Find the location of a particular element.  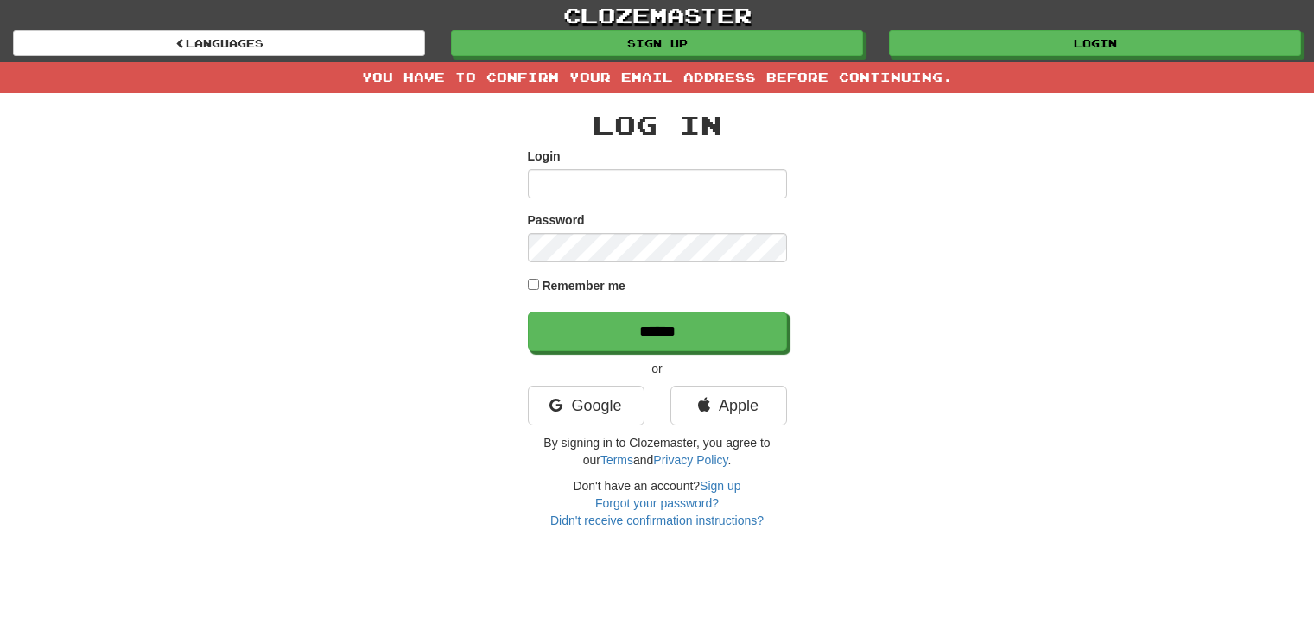

a: Google is located at coordinates (586, 406).